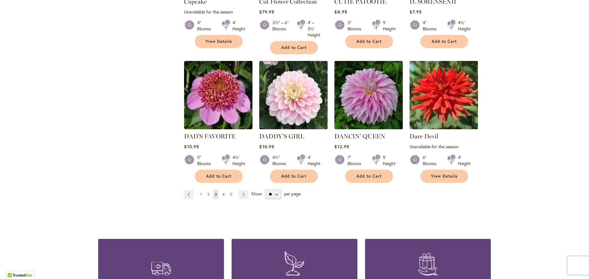 The image size is (589, 279). Describe the element at coordinates (231, 195) in the screenshot. I see `a: 5` at that location.